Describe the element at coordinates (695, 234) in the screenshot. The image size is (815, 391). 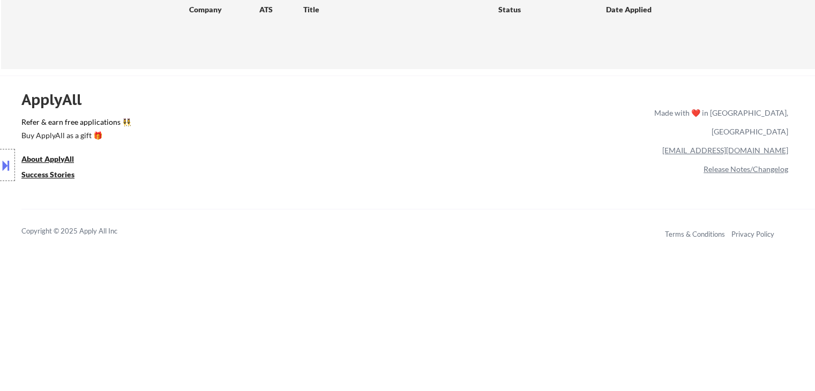
I see `a: Terms & Conditions` at that location.